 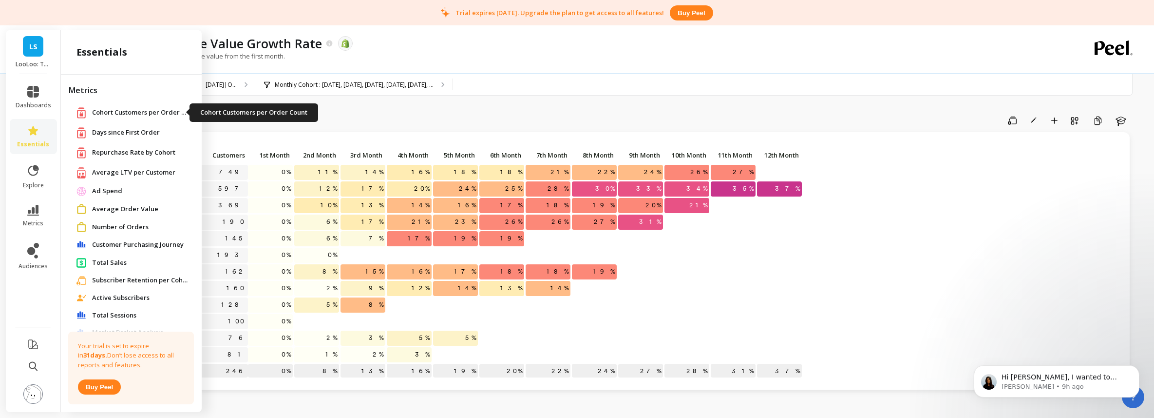 What do you see at coordinates (465, 172) in the screenshot?
I see `span: 18%` at bounding box center [465, 172].